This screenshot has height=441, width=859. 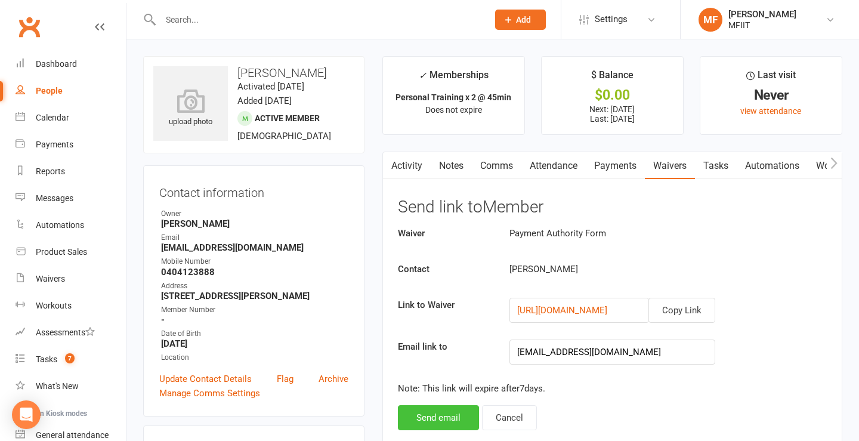 I want to click on a: Product Sales, so click(x=70, y=252).